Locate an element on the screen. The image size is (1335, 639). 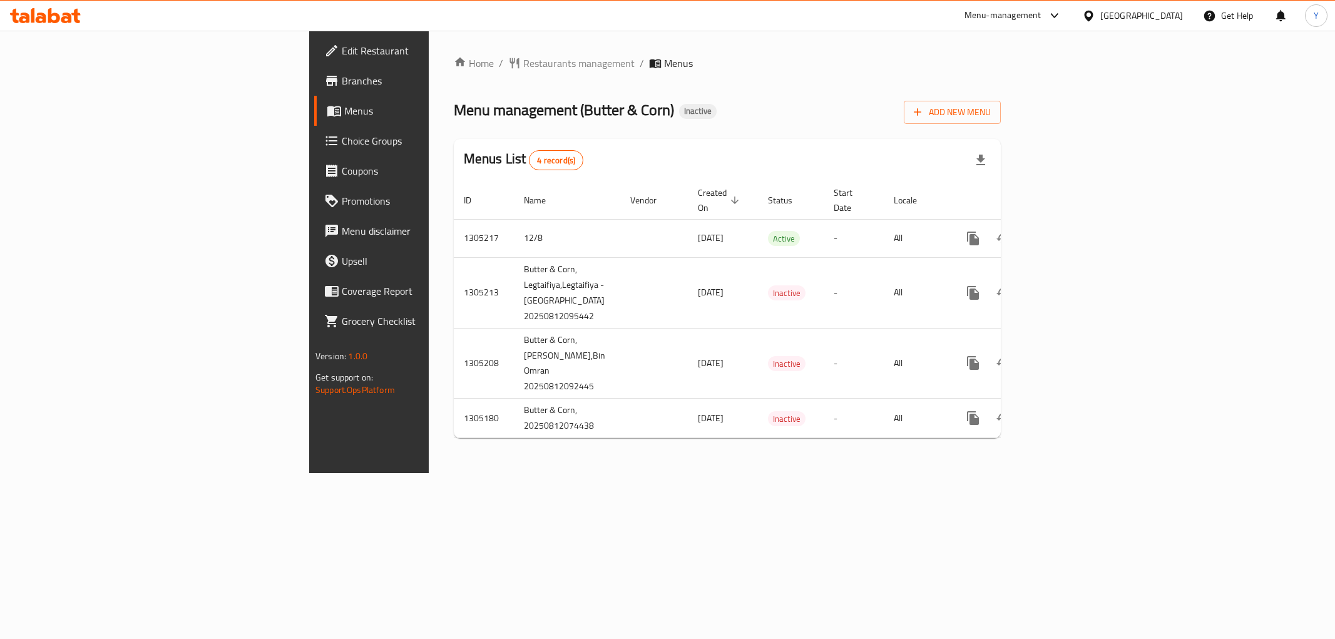
button: Add New Menu is located at coordinates (952, 112).